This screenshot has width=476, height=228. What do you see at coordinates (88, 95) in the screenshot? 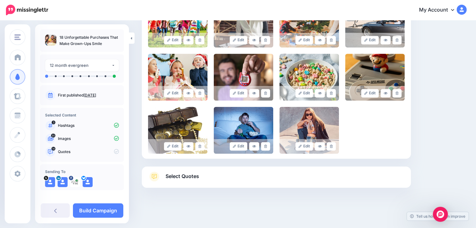
I see `p: First published` at bounding box center [88, 95].